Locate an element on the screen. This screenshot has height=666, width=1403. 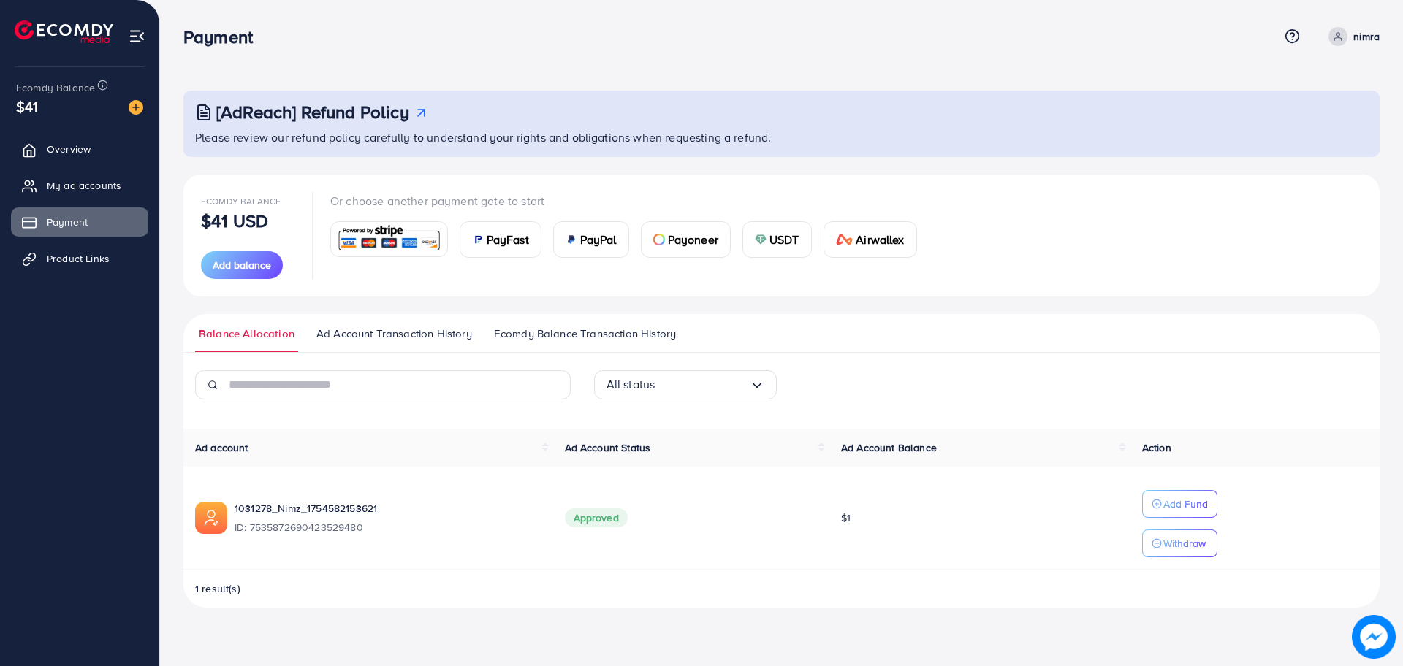
span: PayPal is located at coordinates (598, 240).